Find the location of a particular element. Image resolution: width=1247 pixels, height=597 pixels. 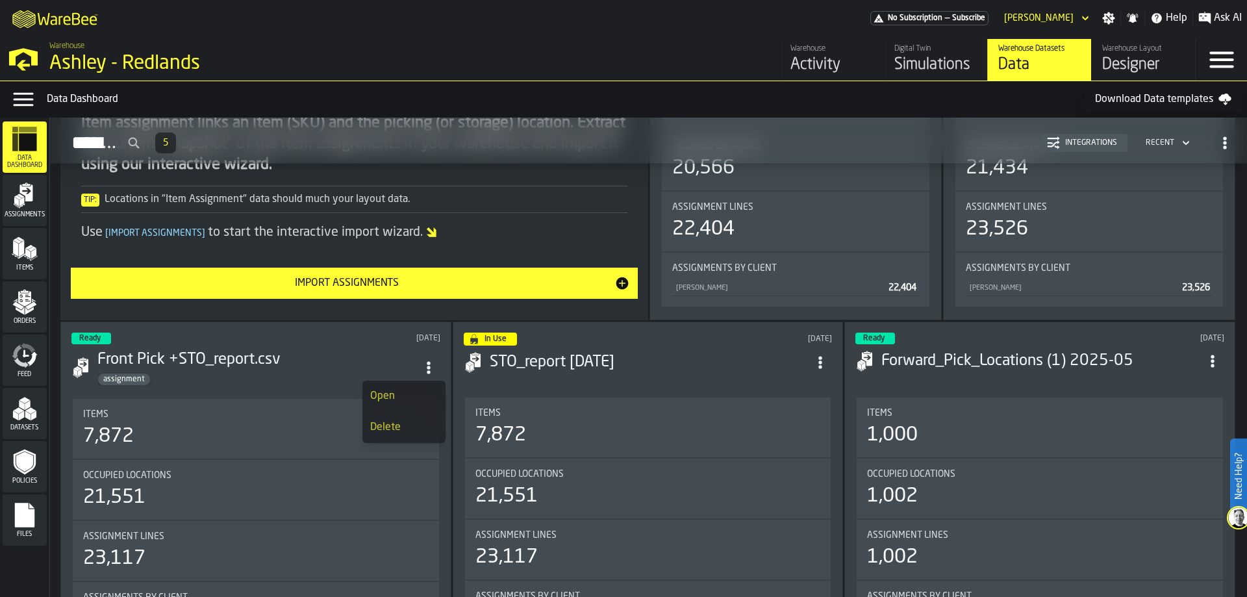

div: stat-Items is located at coordinates (1040, 427).